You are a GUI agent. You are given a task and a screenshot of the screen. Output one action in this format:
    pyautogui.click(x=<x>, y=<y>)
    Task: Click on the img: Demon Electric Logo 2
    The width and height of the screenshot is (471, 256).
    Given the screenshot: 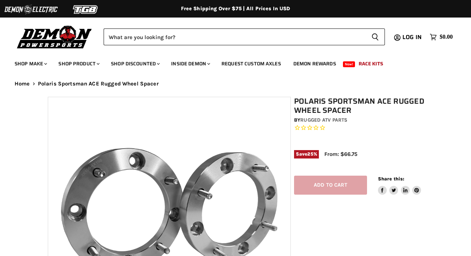 What is the action you would take?
    pyautogui.click(x=31, y=9)
    